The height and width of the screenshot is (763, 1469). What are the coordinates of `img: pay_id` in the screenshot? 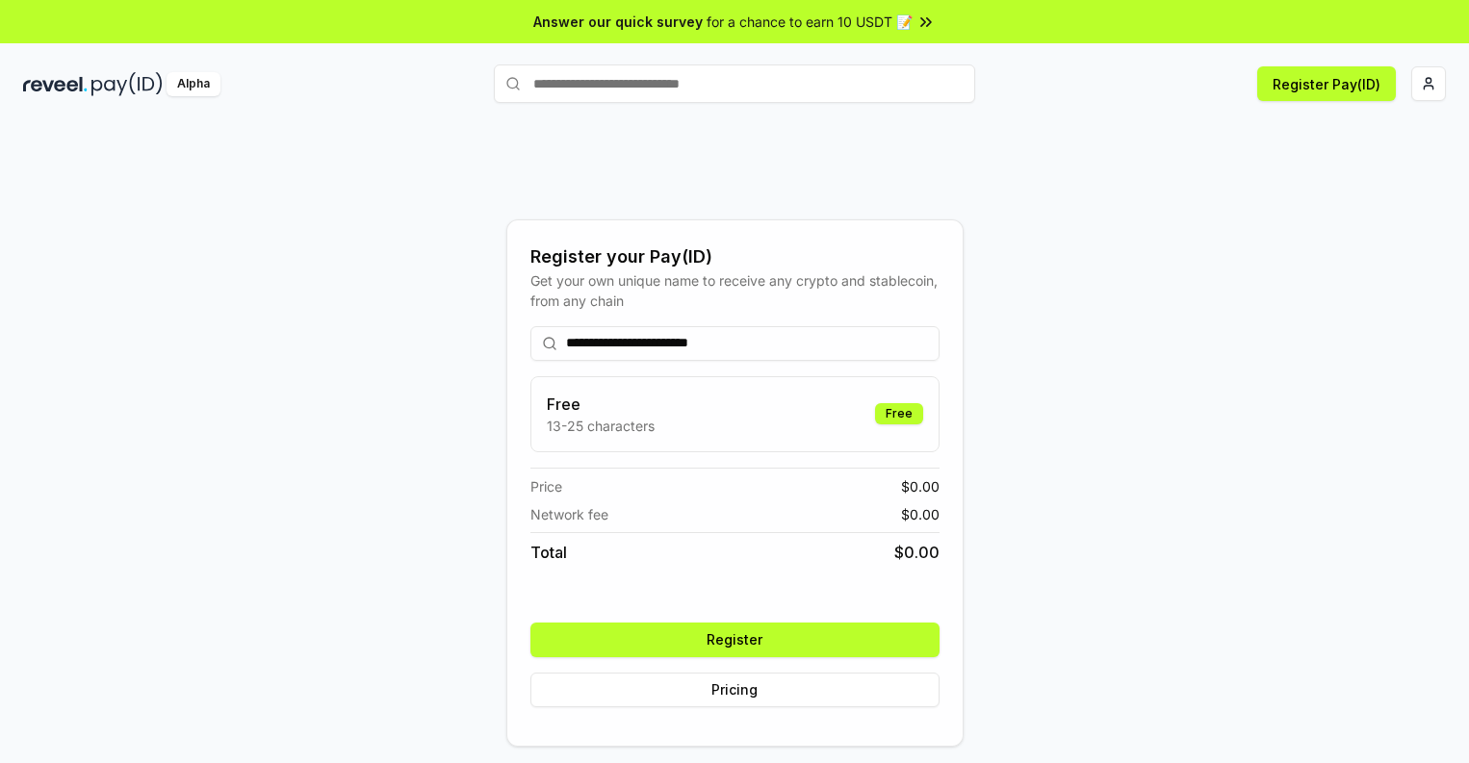 It's located at (127, 84).